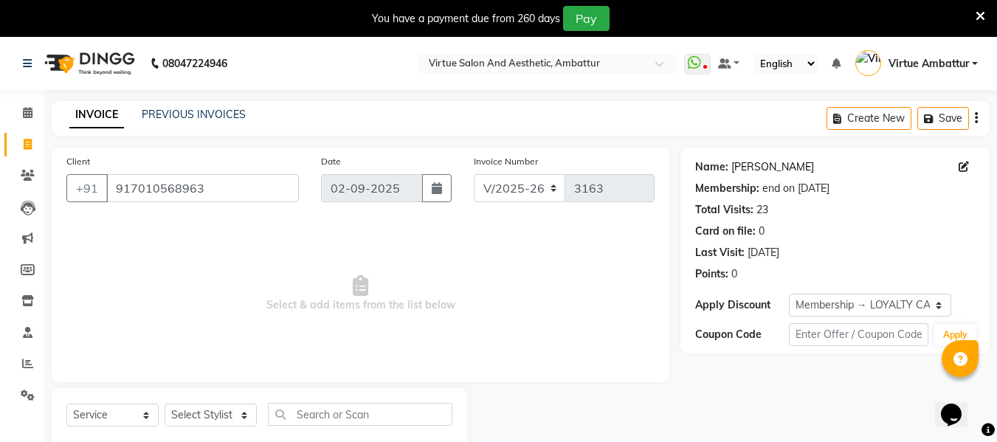 The width and height of the screenshot is (997, 442). I want to click on div: Last Visit:, so click(719, 252).